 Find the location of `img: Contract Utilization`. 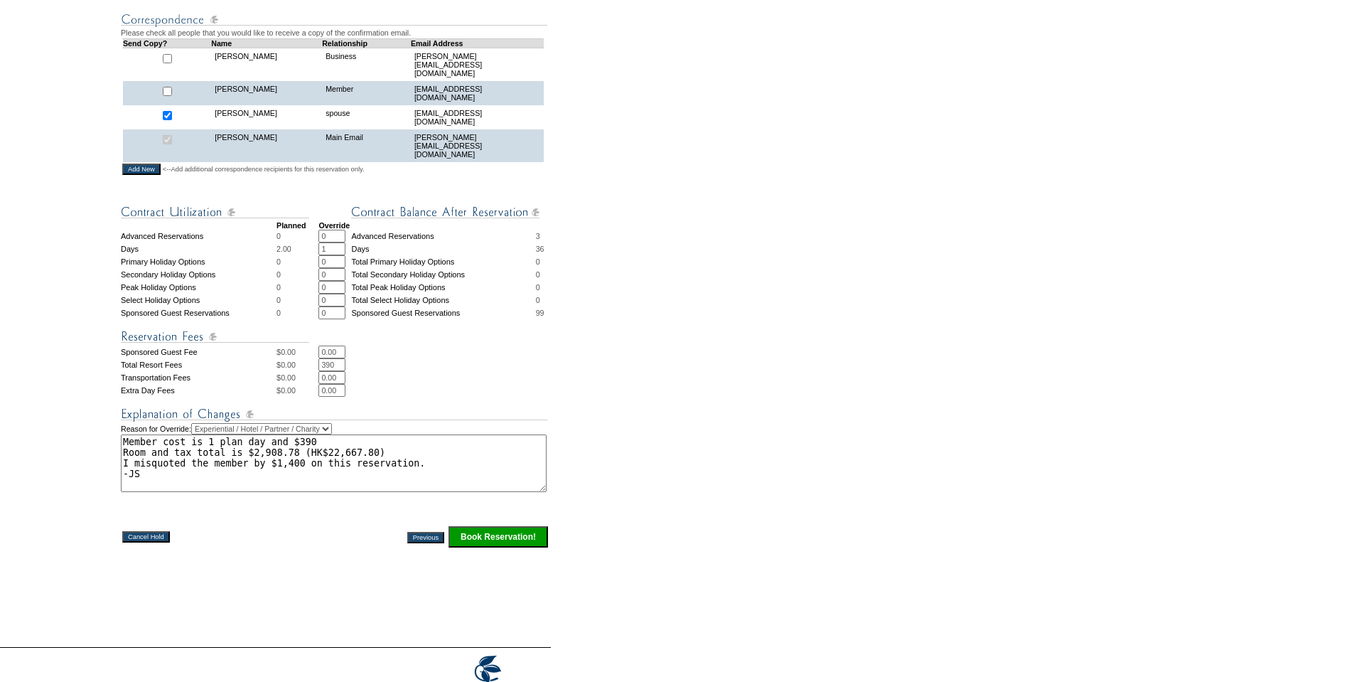

img: Contract Utilization is located at coordinates (215, 212).